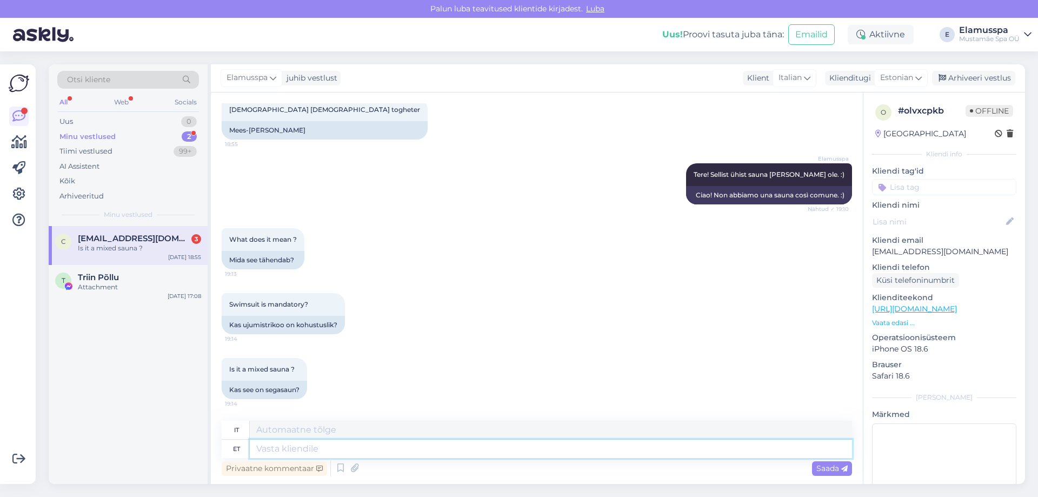  What do you see at coordinates (944, 154) in the screenshot?
I see `div: Kliendi info` at bounding box center [944, 154].